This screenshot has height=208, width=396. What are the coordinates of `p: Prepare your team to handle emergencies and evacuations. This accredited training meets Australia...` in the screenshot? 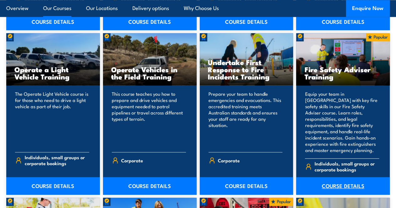 It's located at (246, 119).